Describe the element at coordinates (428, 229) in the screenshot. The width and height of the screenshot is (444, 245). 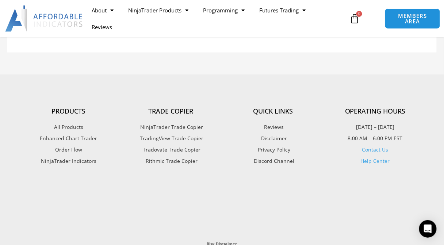
I see `div: Open Intercom Messenger` at that location.